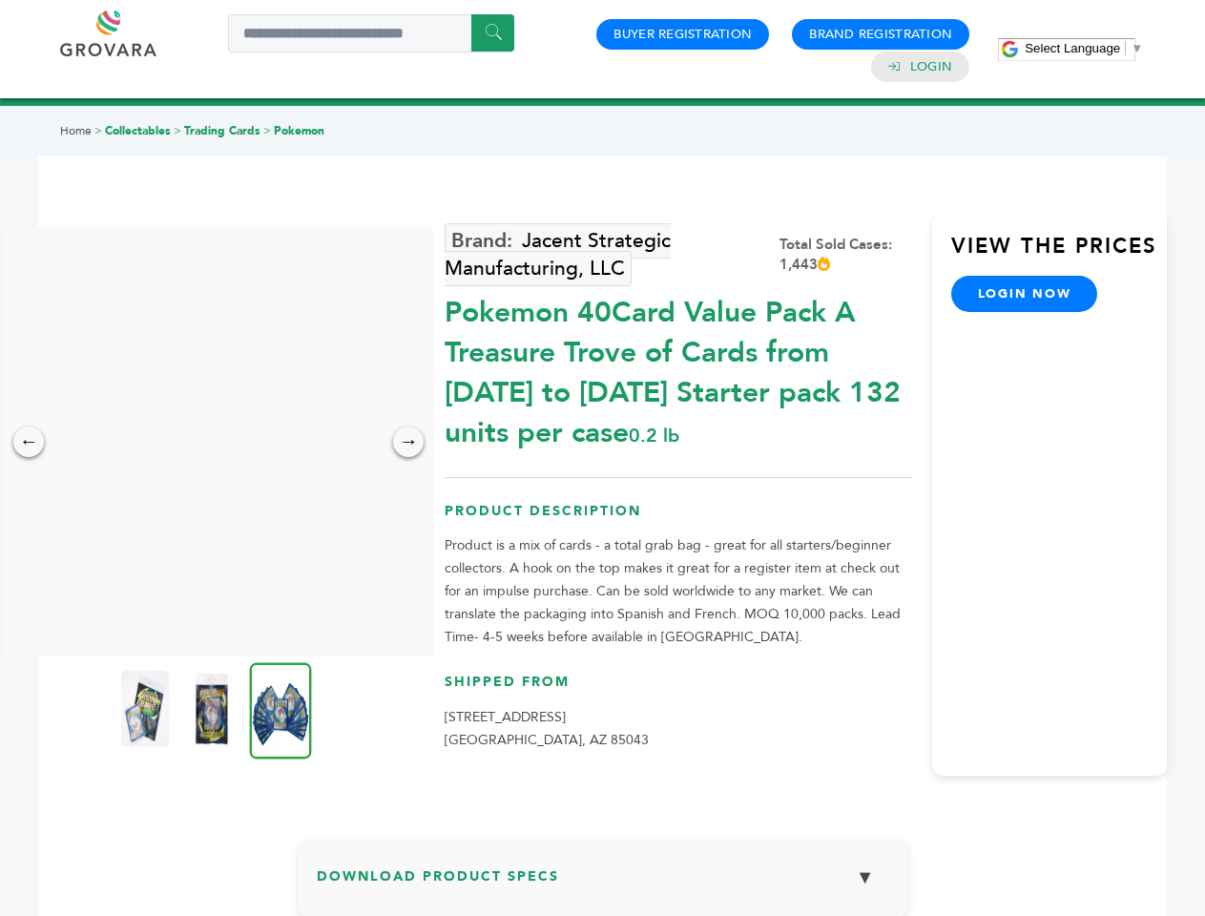 The height and width of the screenshot is (916, 1205). Describe the element at coordinates (654, 435) in the screenshot. I see `span: 0.2 lb` at that location.